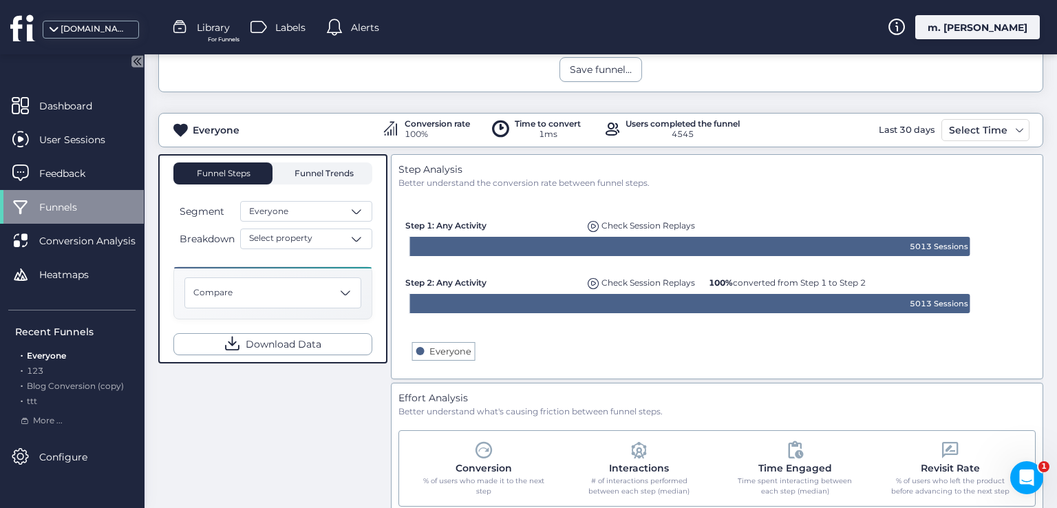 This screenshot has width=1057, height=508. What do you see at coordinates (47, 420) in the screenshot?
I see `span: More ...` at bounding box center [47, 420].